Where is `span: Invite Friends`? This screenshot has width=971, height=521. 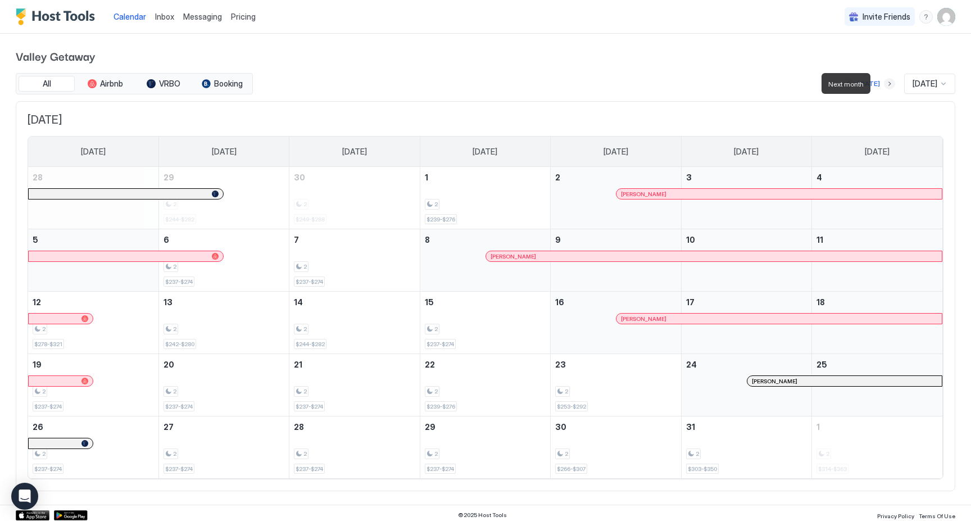 span: Invite Friends is located at coordinates (887, 17).